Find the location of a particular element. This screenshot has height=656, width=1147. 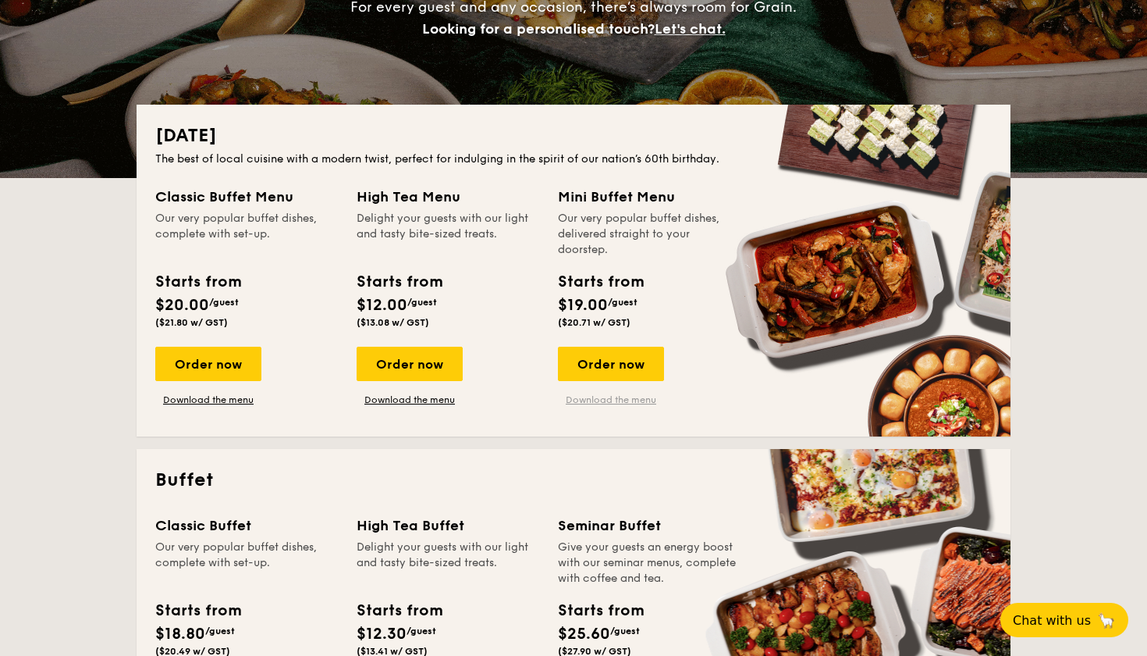

button: Chat with us🦙 is located at coordinates (1064, 620).